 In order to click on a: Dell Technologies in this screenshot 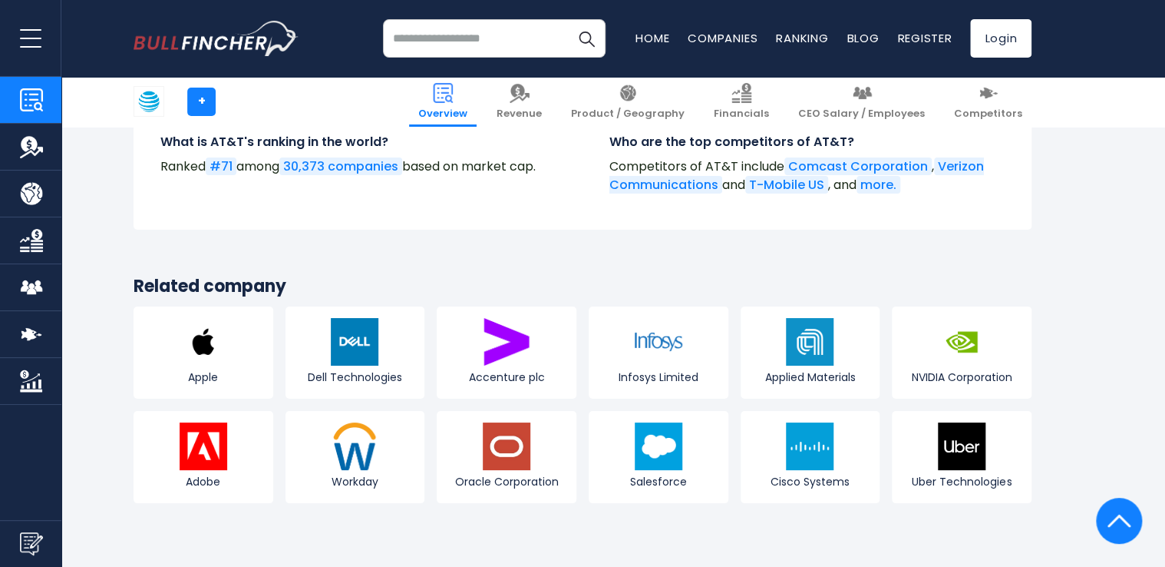, I will do `click(355, 352)`.